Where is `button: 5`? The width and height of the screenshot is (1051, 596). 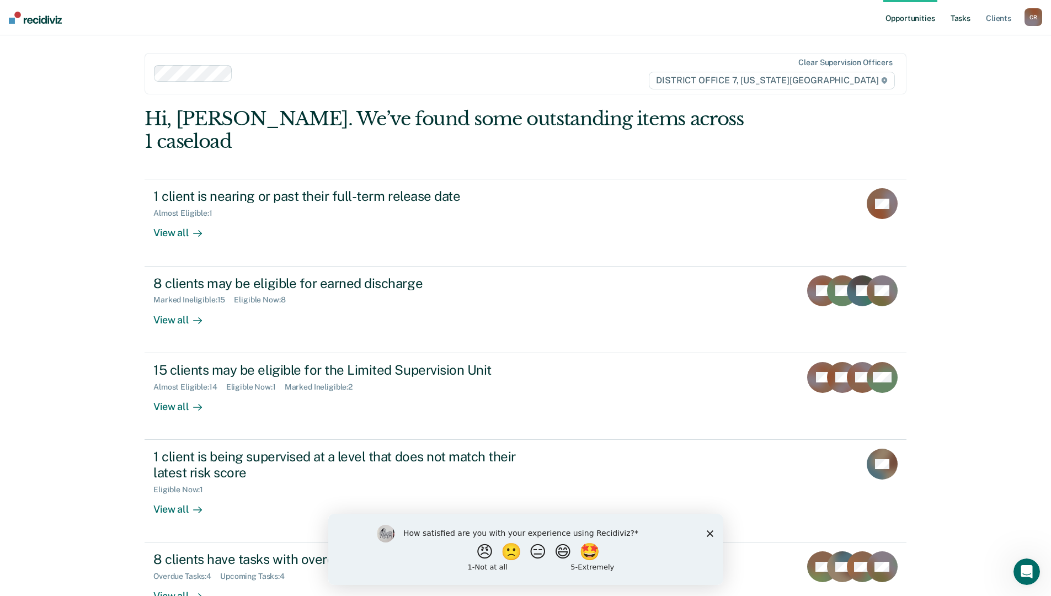
button: 5 is located at coordinates (262, 38).